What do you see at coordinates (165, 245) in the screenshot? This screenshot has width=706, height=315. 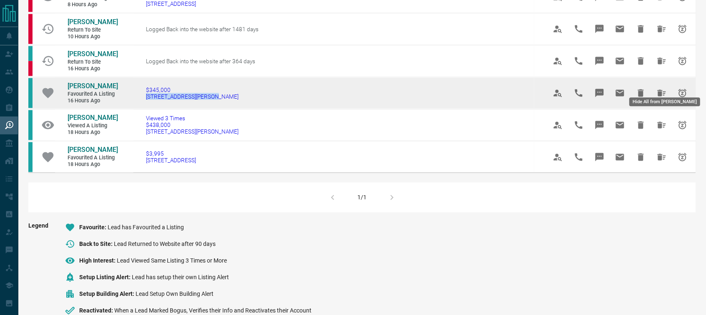 I see `span: Lead Returned to Website after 90 days` at bounding box center [165, 245].